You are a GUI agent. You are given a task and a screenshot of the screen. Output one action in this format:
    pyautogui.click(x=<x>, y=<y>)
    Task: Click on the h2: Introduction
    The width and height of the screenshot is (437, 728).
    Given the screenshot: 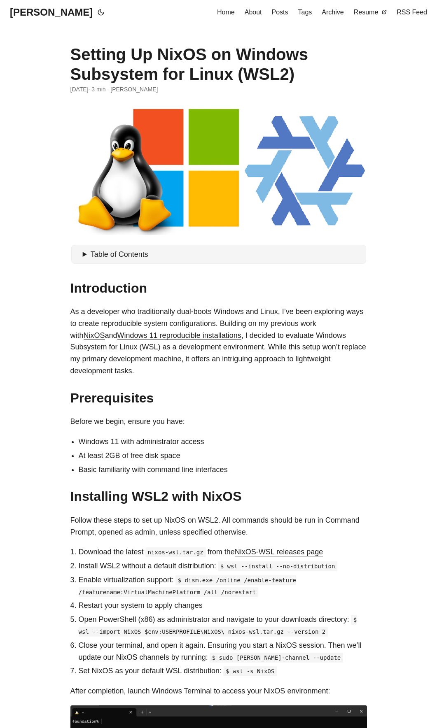 What is the action you would take?
    pyautogui.click(x=219, y=288)
    